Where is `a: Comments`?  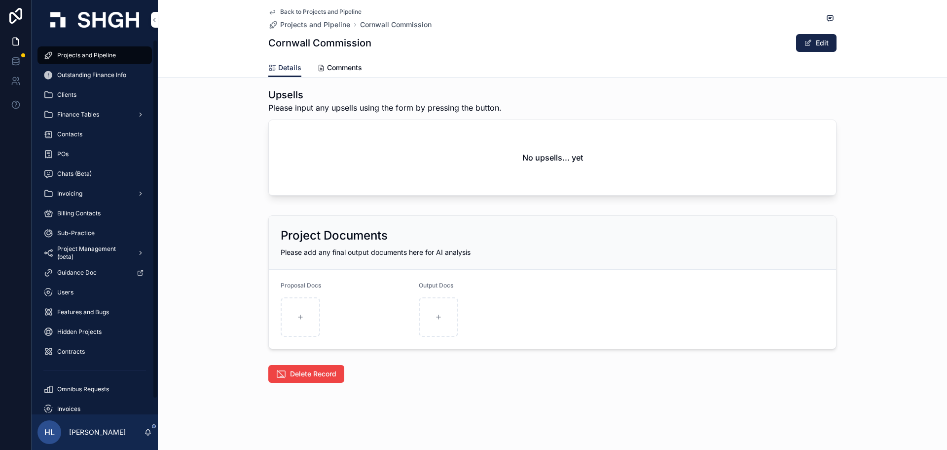
a: Comments is located at coordinates (339, 69).